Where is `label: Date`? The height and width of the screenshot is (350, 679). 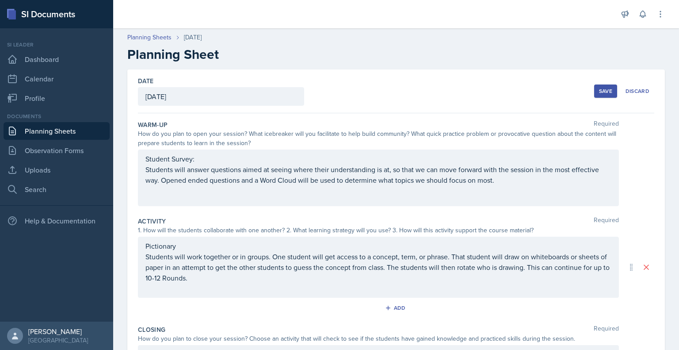 label: Date is located at coordinates (146, 81).